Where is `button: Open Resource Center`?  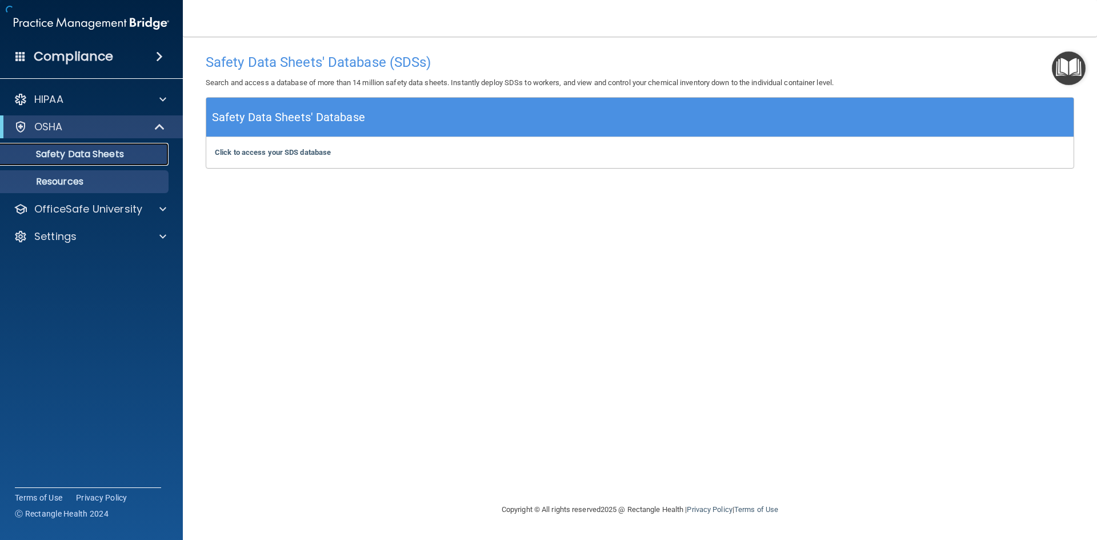
button: Open Resource Center is located at coordinates (1068, 68).